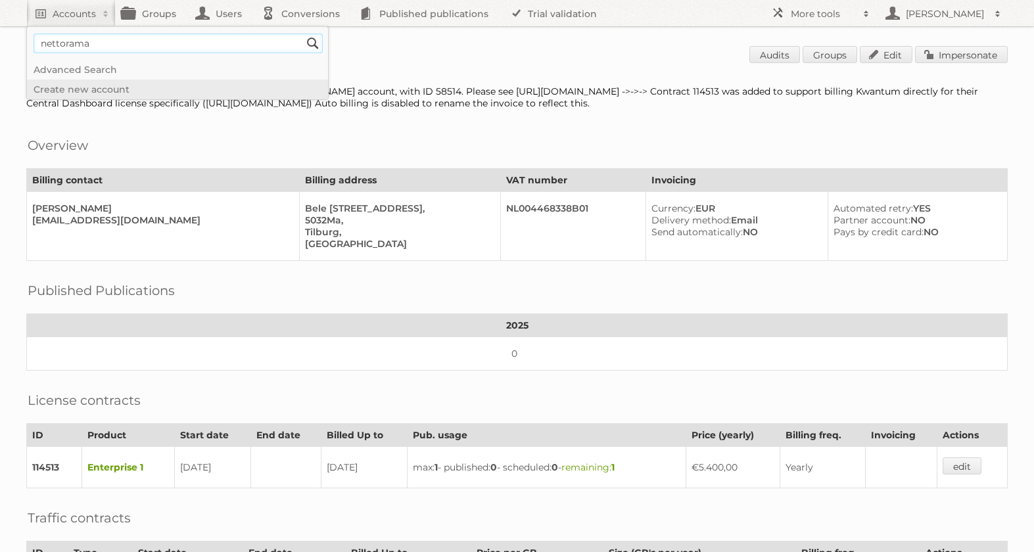 Image resolution: width=1034 pixels, height=552 pixels. Describe the element at coordinates (55, 467) in the screenshot. I see `td: 114513` at that location.